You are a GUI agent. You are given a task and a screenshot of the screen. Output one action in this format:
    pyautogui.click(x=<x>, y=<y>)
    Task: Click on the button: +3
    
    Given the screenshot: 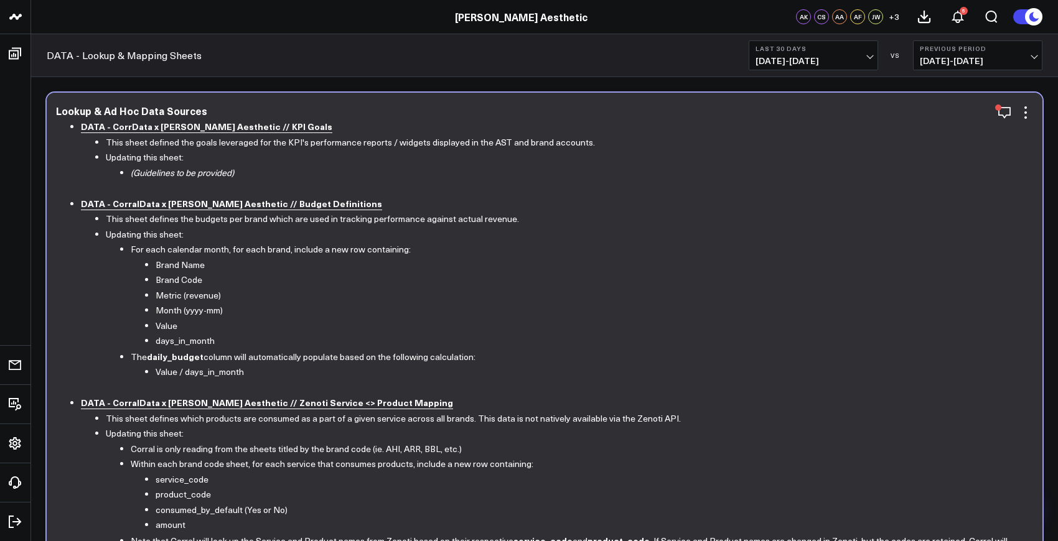 What is the action you would take?
    pyautogui.click(x=893, y=17)
    